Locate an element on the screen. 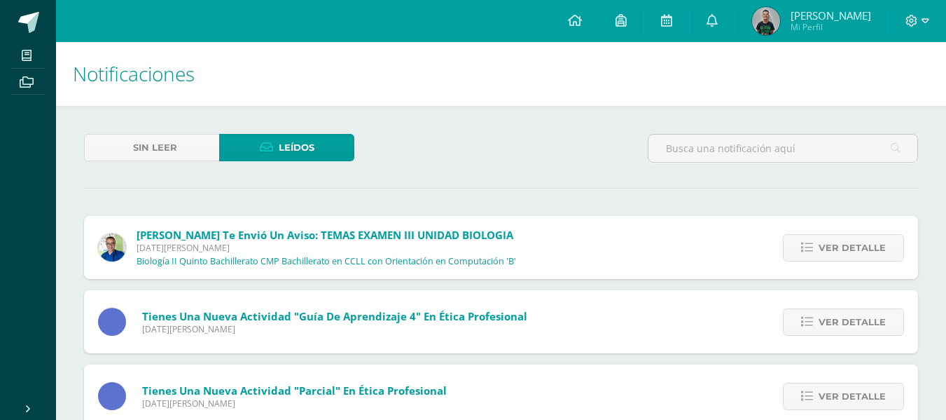 This screenshot has width=946, height=420. span: Sin leer is located at coordinates (155, 147).